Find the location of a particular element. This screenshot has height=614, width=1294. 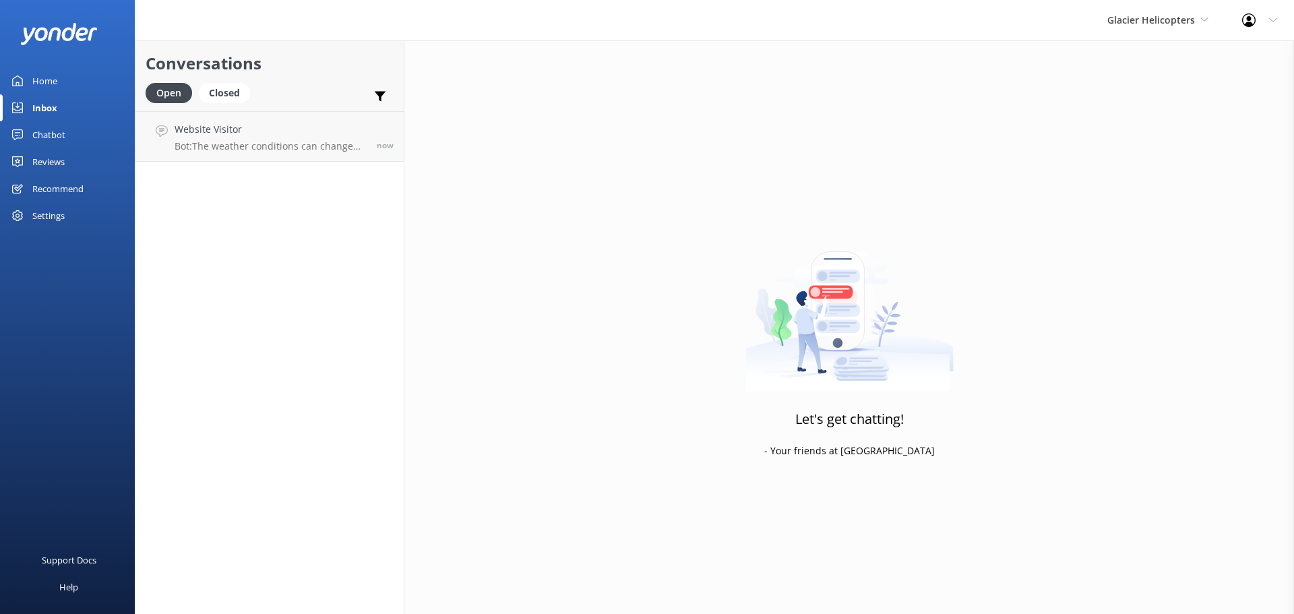

div: Support Docs is located at coordinates (69, 560).